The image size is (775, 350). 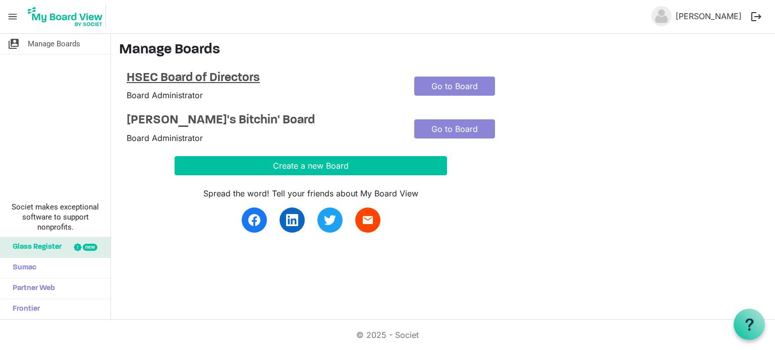 I want to click on span: email, so click(x=368, y=220).